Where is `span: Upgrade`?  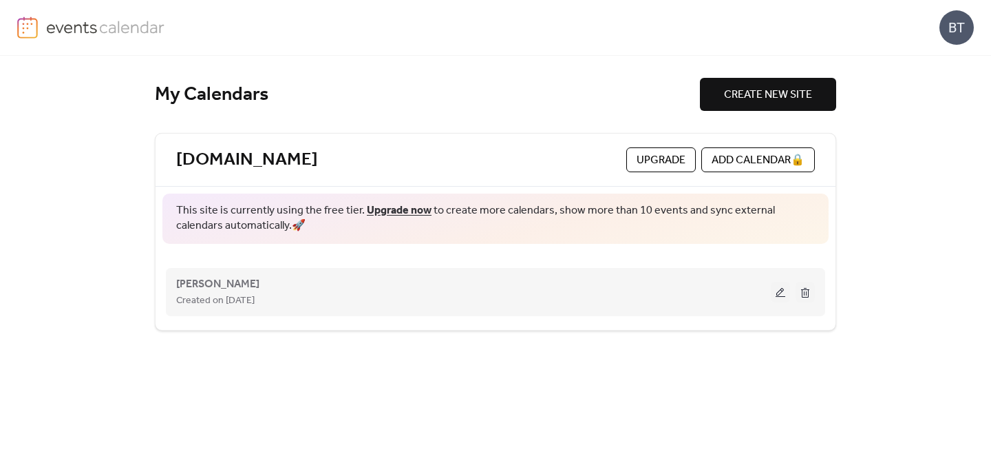 span: Upgrade is located at coordinates (661, 160).